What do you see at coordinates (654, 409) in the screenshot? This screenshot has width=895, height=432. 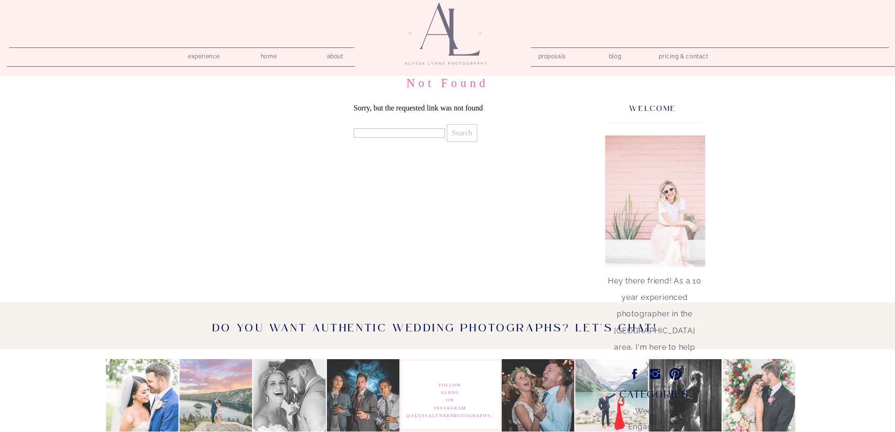 I see `a: Weddings` at bounding box center [654, 409].